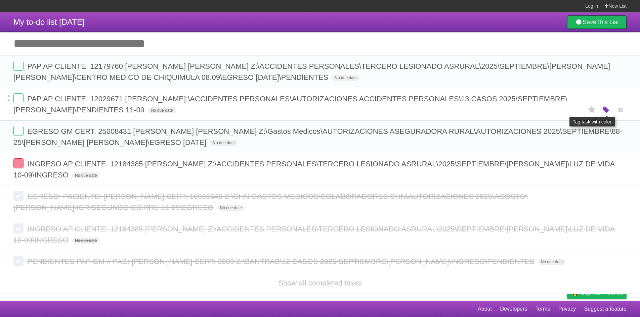  What do you see at coordinates (543, 309) in the screenshot?
I see `a: Terms` at bounding box center [543, 309].